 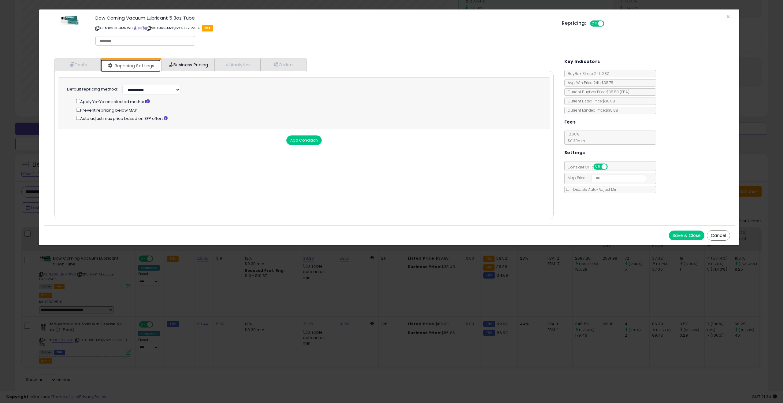 What do you see at coordinates (719, 236) in the screenshot?
I see `button: Cancel` at bounding box center [719, 236].